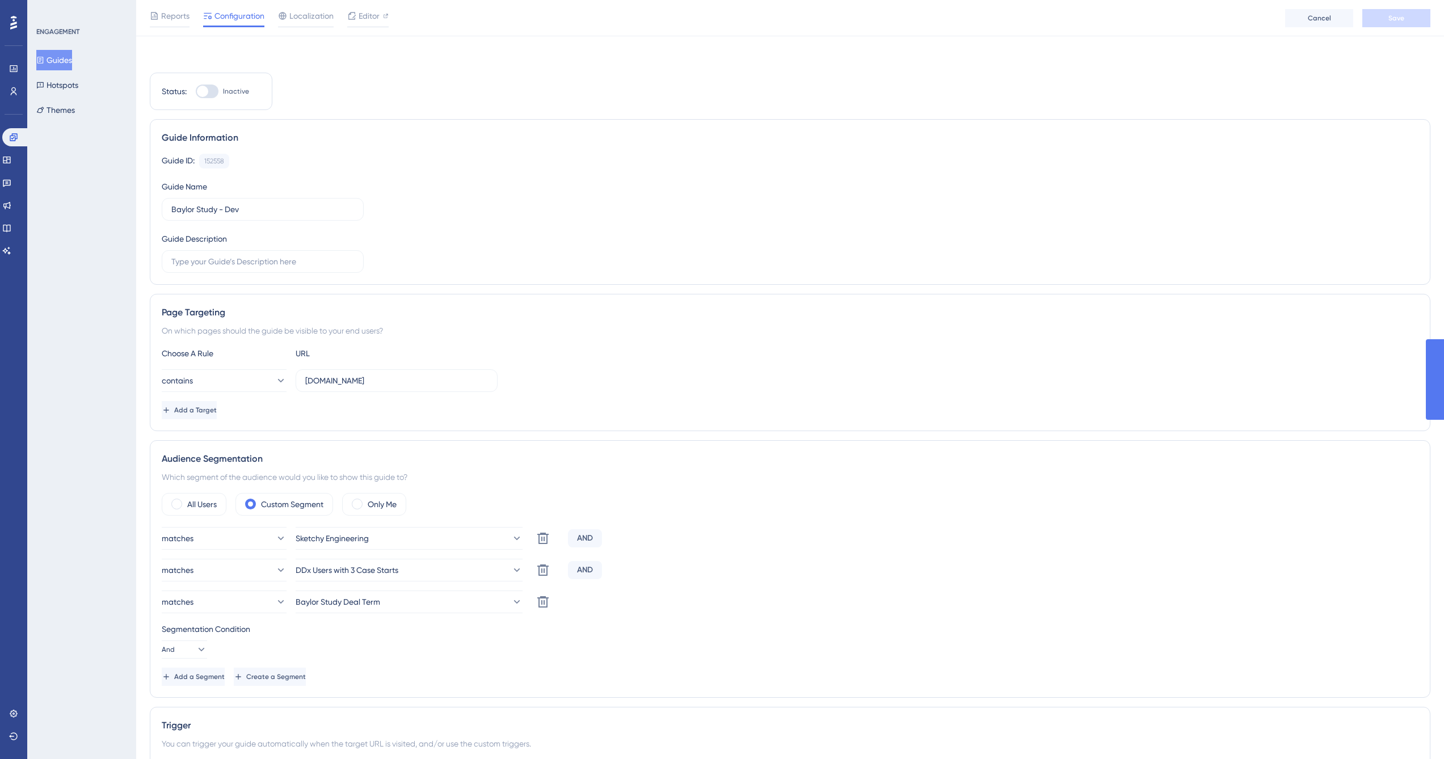 This screenshot has width=1444, height=759. Describe the element at coordinates (358, 353) in the screenshot. I see `div: URL` at that location.